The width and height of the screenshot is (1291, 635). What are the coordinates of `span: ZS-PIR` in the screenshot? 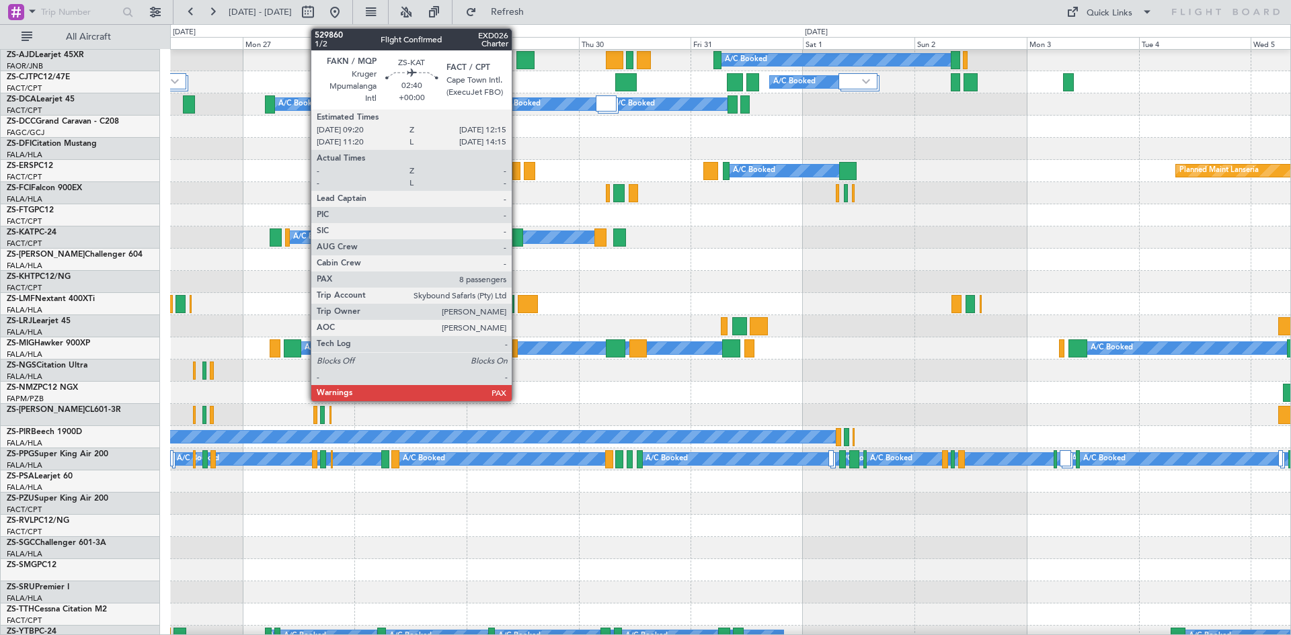 It's located at (19, 432).